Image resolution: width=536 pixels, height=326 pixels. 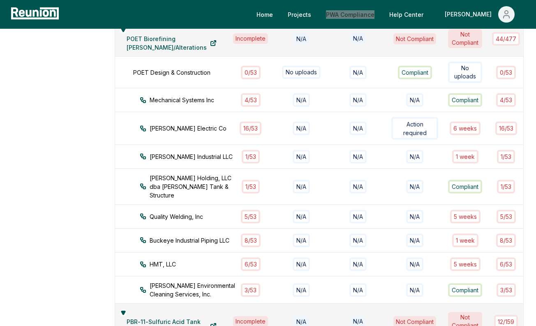 What do you see at coordinates (350, 14) in the screenshot?
I see `a: PWA Compliance` at bounding box center [350, 14].